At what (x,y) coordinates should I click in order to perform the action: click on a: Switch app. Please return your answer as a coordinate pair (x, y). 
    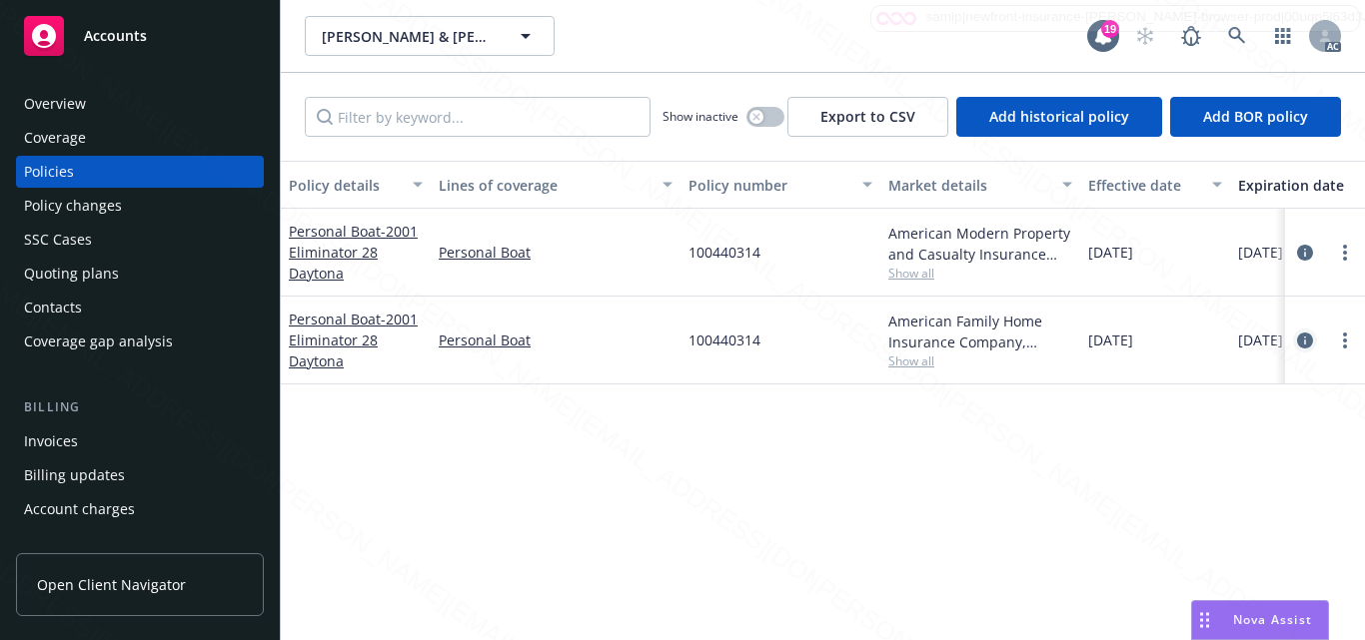
    Looking at the image, I should click on (1283, 36).